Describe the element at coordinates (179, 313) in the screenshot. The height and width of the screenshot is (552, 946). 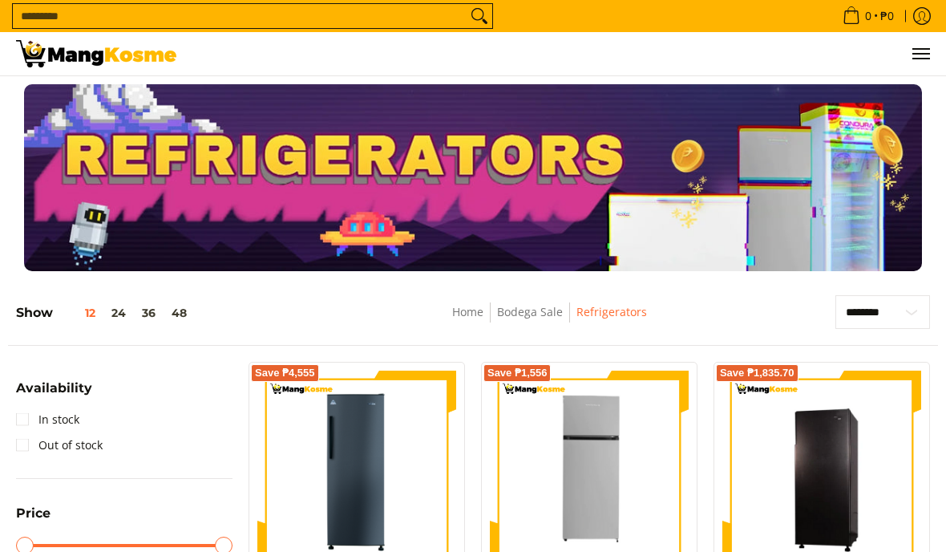
I see `button: 48` at that location.